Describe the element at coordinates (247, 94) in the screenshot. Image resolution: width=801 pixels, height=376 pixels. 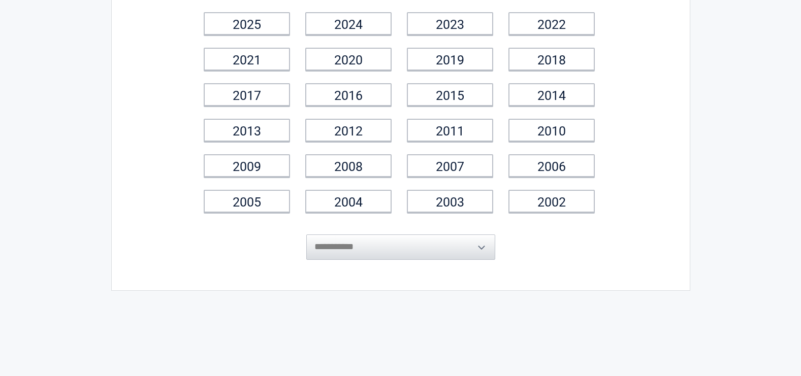
I see `a: 2017` at that location.